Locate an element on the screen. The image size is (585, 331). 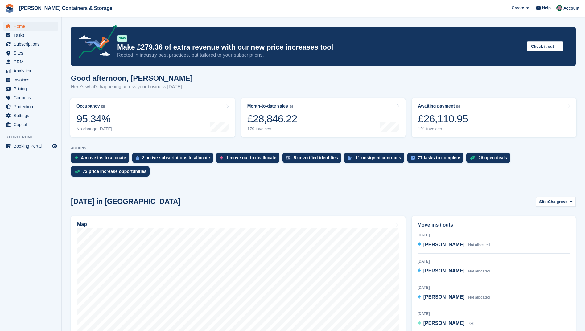
a: 26 open deals is located at coordinates (490, 159).